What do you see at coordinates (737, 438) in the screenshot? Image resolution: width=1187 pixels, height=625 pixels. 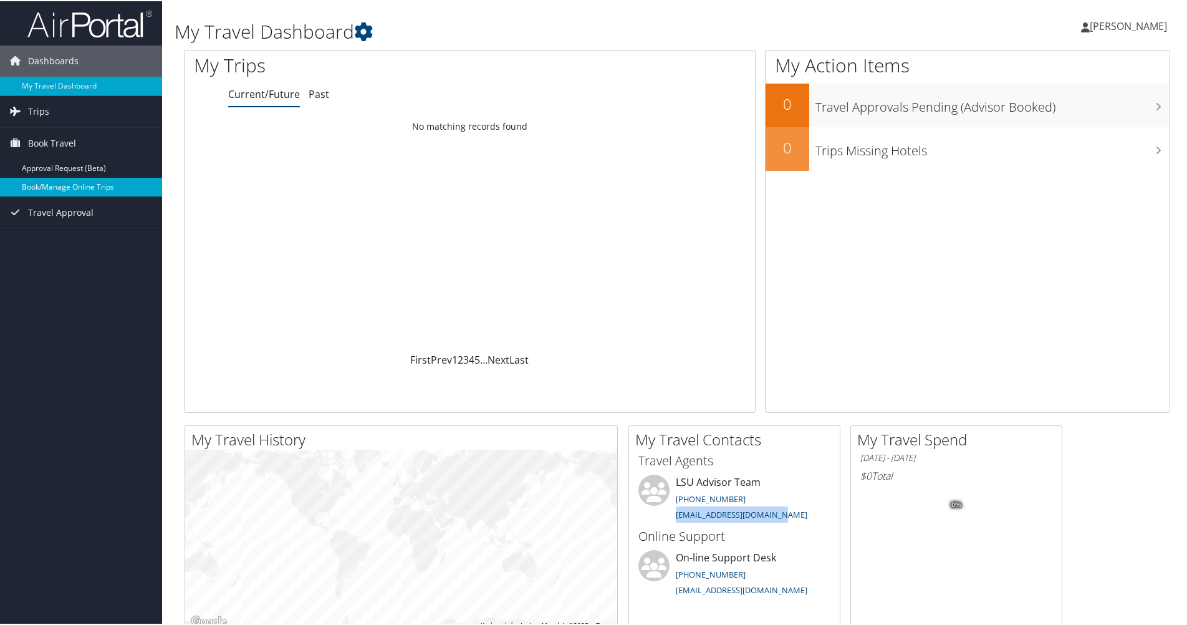 I see `h2: My Travel Contacts` at bounding box center [737, 438].